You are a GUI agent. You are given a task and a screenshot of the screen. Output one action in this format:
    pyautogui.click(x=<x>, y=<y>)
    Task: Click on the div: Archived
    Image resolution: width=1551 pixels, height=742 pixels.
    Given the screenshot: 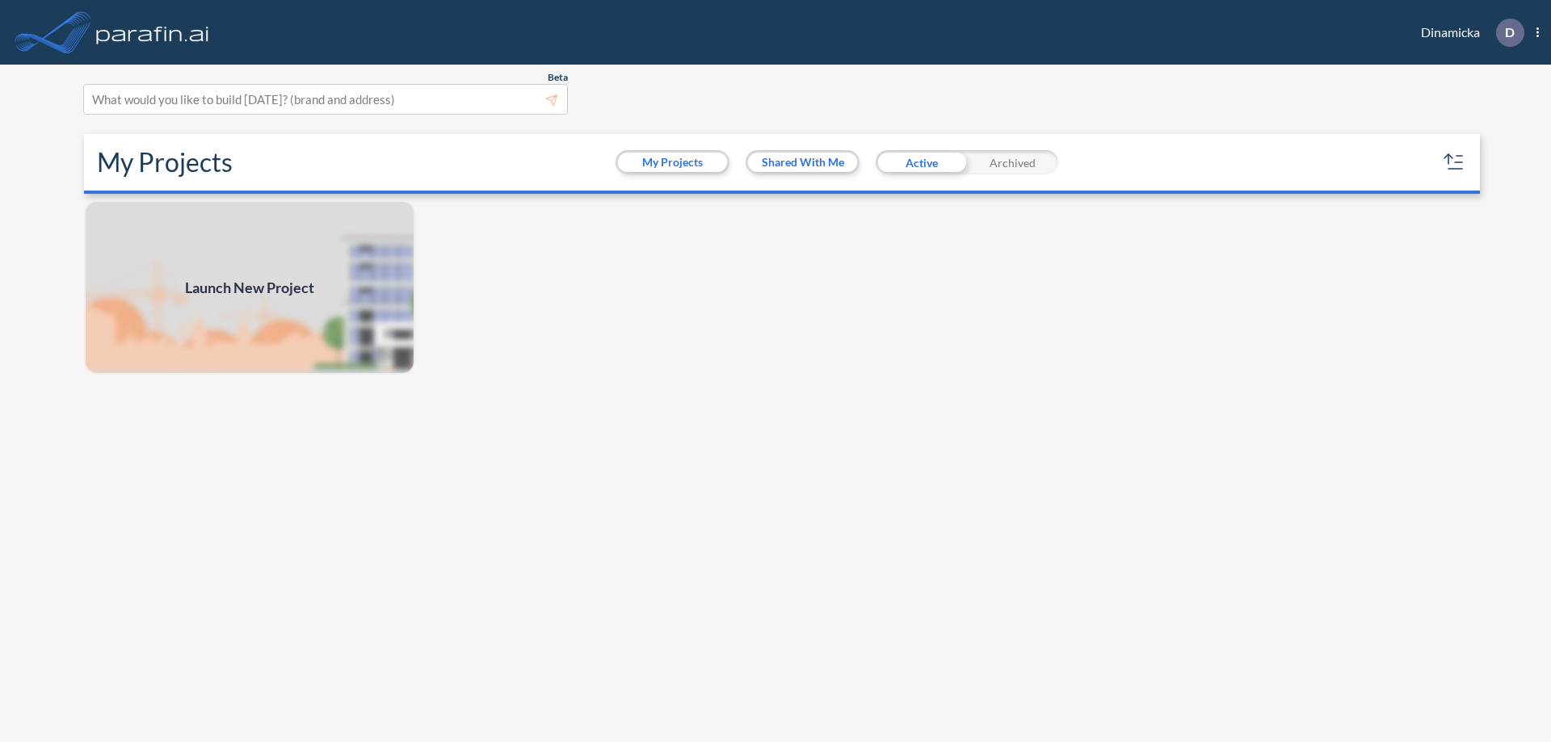 What is the action you would take?
    pyautogui.click(x=1012, y=162)
    